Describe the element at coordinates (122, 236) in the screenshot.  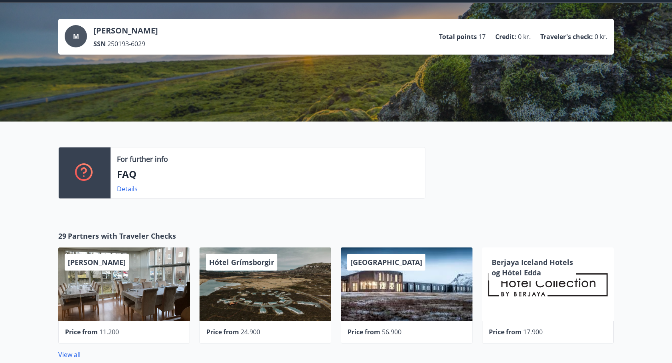
I see `span: Partners with Traveler Checks` at that location.